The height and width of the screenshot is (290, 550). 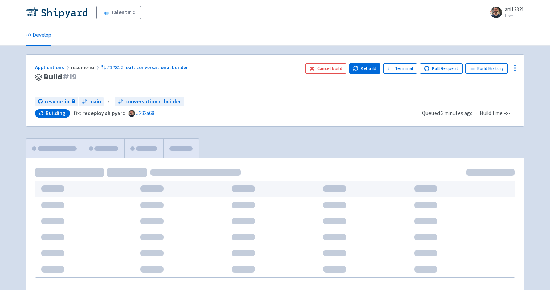 I want to click on span: Queued, so click(x=447, y=113).